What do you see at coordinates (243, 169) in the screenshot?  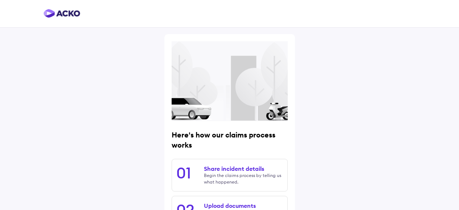 I see `div: Share incident details` at bounding box center [243, 169].